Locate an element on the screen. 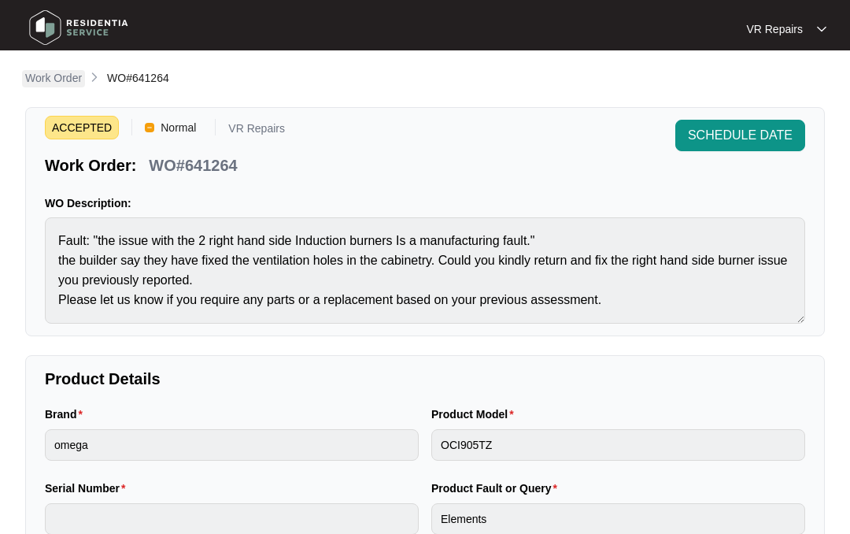 The image size is (850, 534). label: Product Model is located at coordinates (475, 414).